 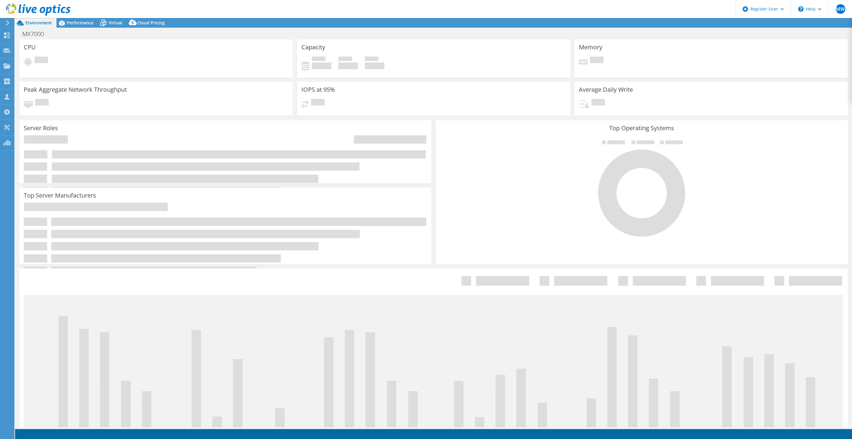 What do you see at coordinates (80, 23) in the screenshot?
I see `span: Performance` at bounding box center [80, 23].